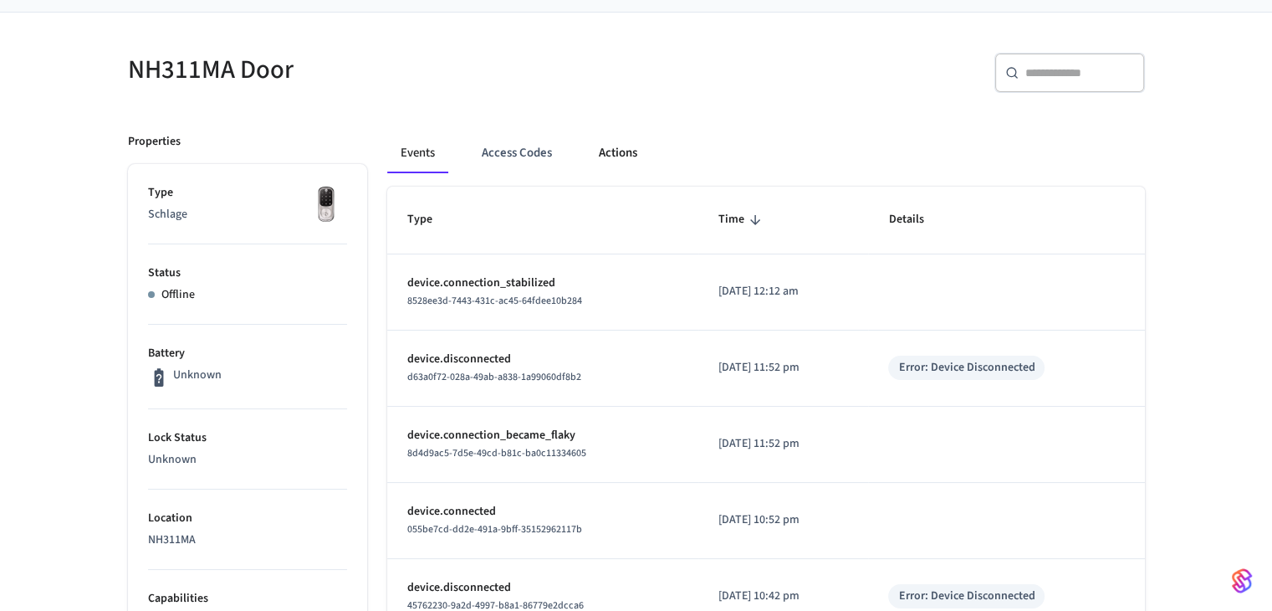 This screenshot has width=1272, height=611. Describe the element at coordinates (248, 540) in the screenshot. I see `p: NH311MA` at that location.